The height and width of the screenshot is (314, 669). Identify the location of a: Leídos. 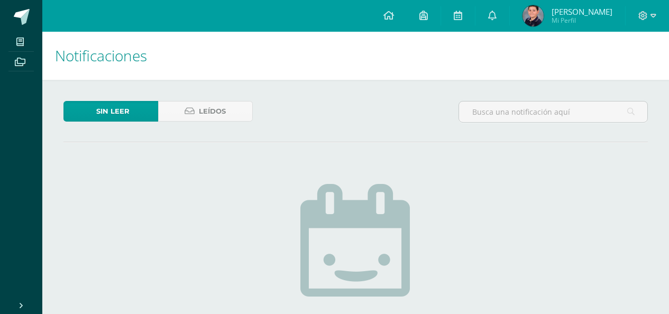
(205, 111).